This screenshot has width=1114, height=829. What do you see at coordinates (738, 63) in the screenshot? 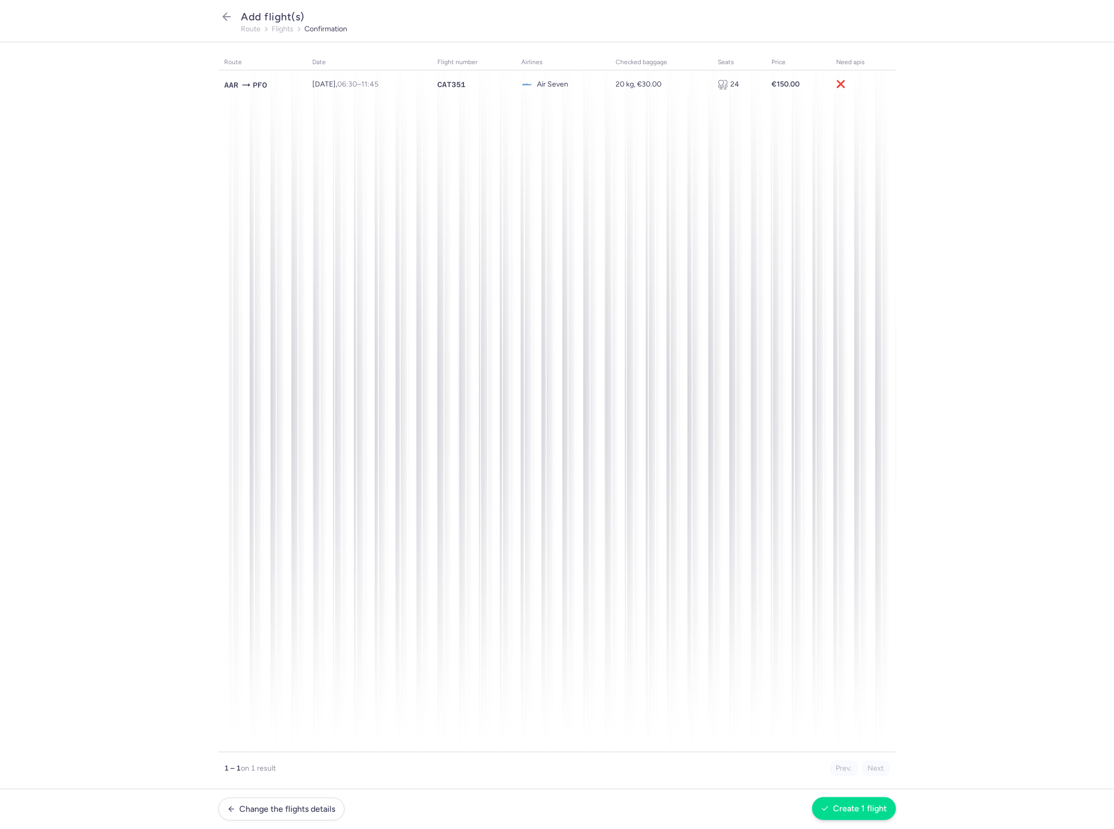
I see `th: seats` at bounding box center [738, 63].